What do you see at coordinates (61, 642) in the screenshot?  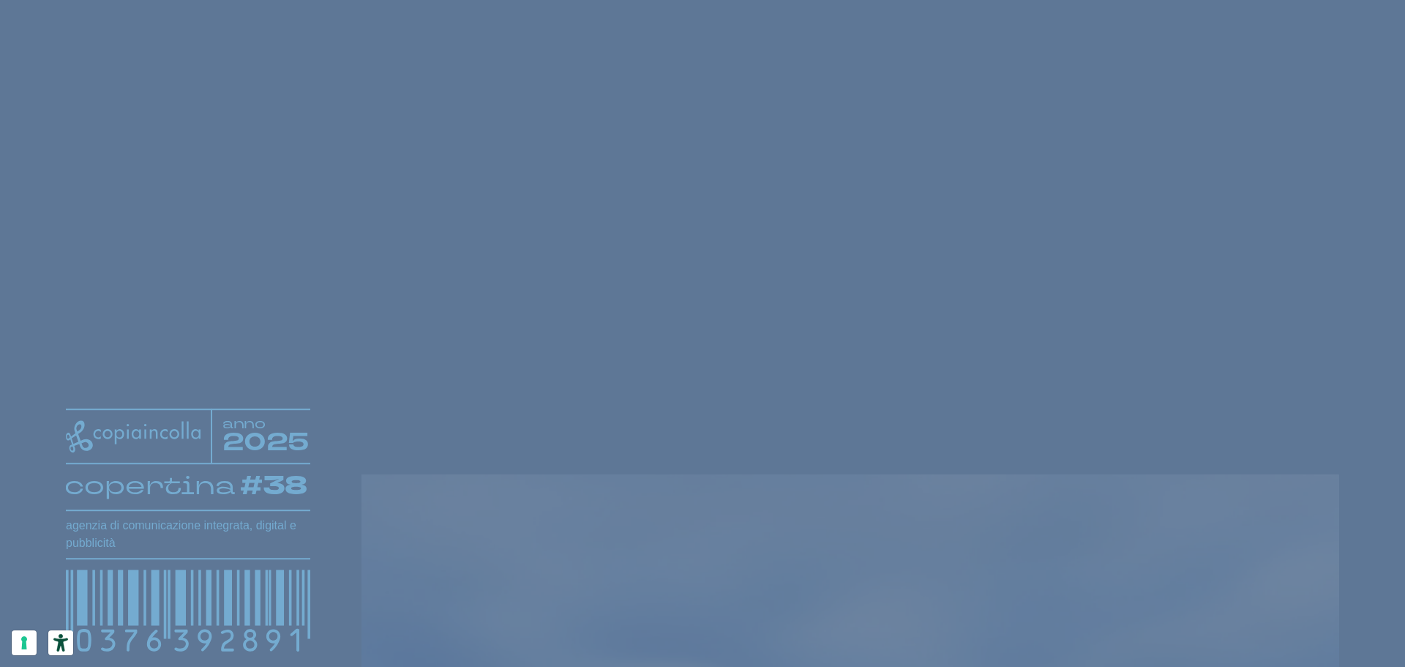 I see `button: Strumenti di accessibilità` at bounding box center [61, 642].